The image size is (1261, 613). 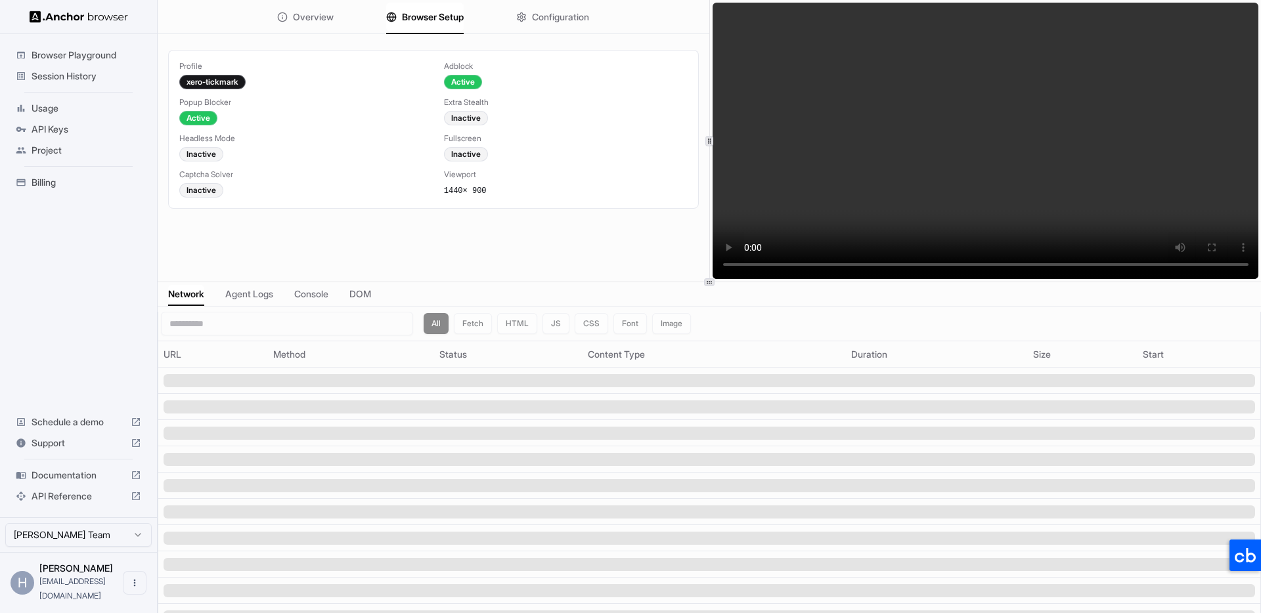 What do you see at coordinates (78, 129) in the screenshot?
I see `div: API Keys` at bounding box center [78, 129].